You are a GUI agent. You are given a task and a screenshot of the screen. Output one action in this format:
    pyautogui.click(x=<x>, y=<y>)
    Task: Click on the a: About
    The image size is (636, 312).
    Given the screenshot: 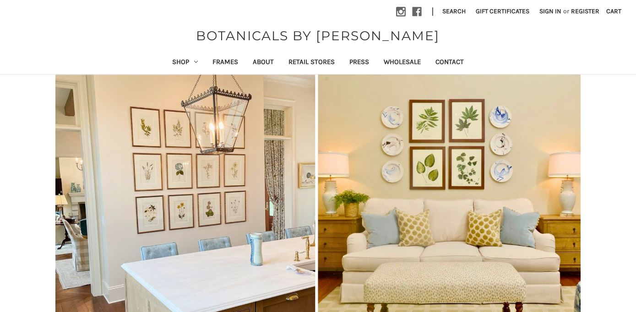 What is the action you would take?
    pyautogui.click(x=263, y=63)
    